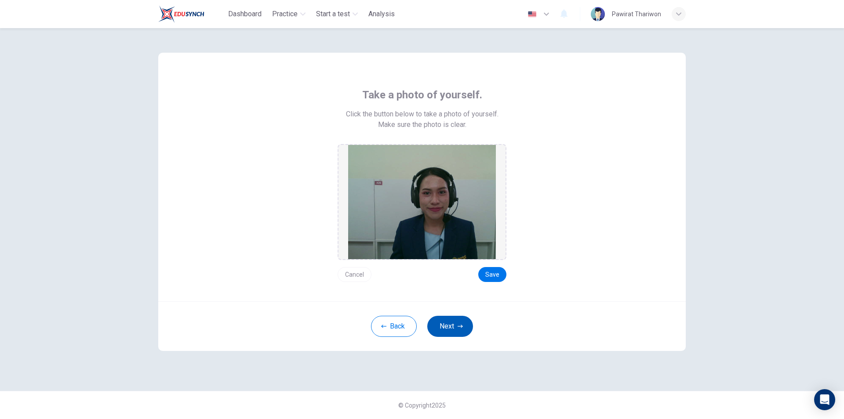 The width and height of the screenshot is (844, 419). Describe the element at coordinates (422, 125) in the screenshot. I see `span: Make sure the photo is clear.` at that location.